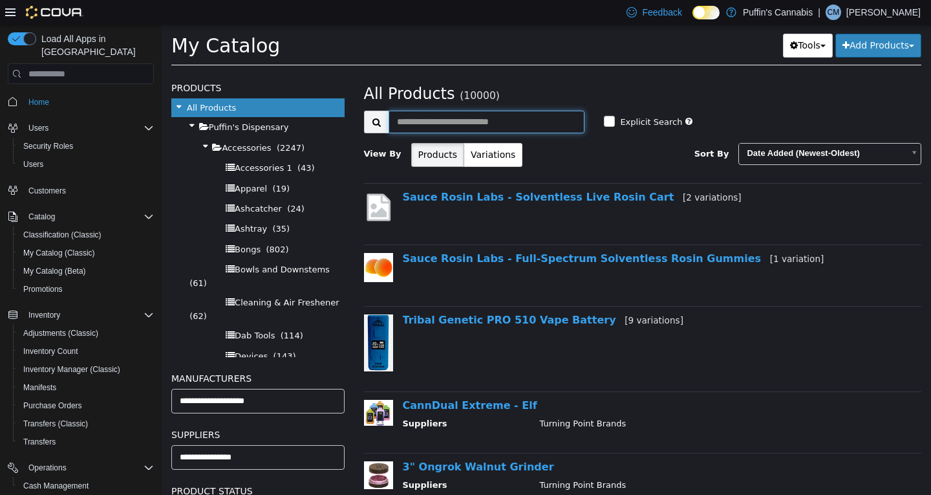 This screenshot has width=931, height=495. Describe the element at coordinates (559, 400) in the screenshot. I see `td: Turning Point Brands` at that location.